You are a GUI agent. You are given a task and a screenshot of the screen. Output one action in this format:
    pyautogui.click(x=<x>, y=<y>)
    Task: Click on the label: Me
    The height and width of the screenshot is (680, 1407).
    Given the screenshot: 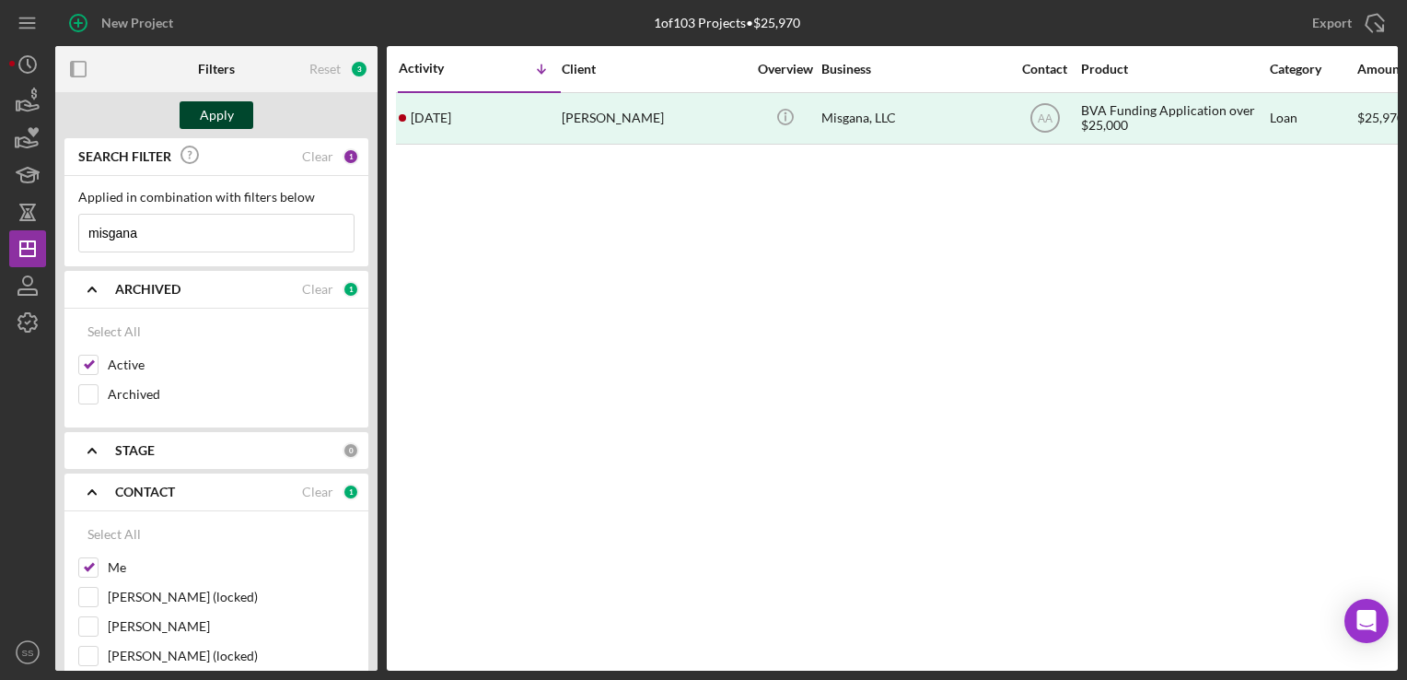 What is the action you would take?
    pyautogui.click(x=231, y=567)
    